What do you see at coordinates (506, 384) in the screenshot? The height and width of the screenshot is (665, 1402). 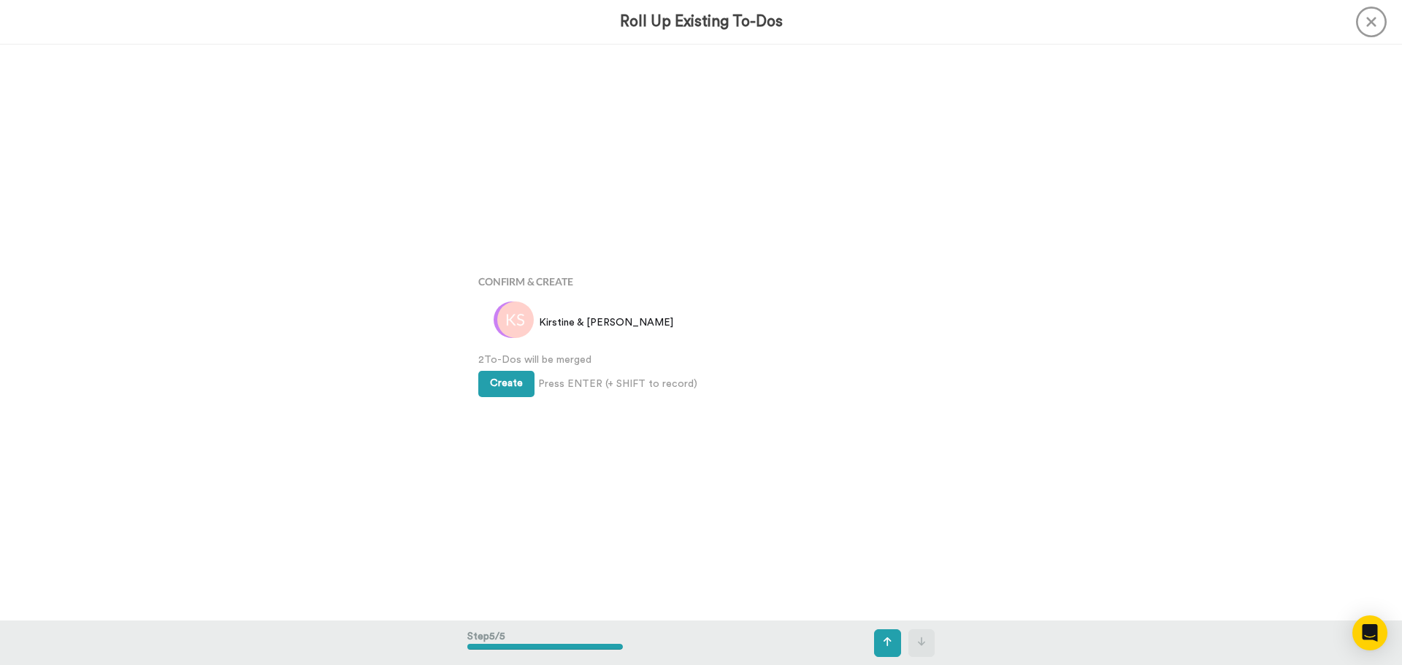 I see `button: Create` at bounding box center [506, 384].